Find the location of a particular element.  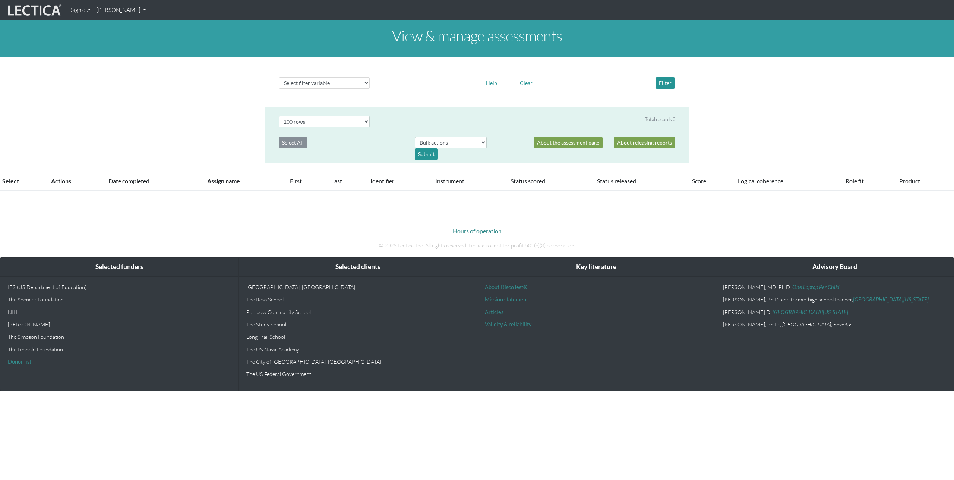

div: Selected clients is located at coordinates (358, 267).